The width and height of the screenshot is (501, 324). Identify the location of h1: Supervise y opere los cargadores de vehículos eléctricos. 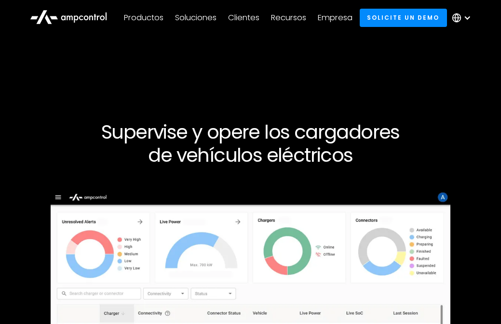
(250, 144).